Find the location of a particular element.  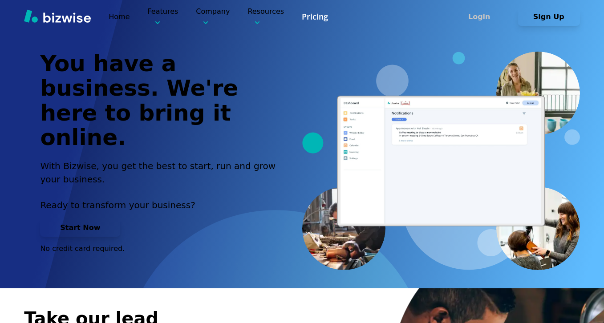

h1: You have a business. We're here to bring it online. is located at coordinates (163, 101).